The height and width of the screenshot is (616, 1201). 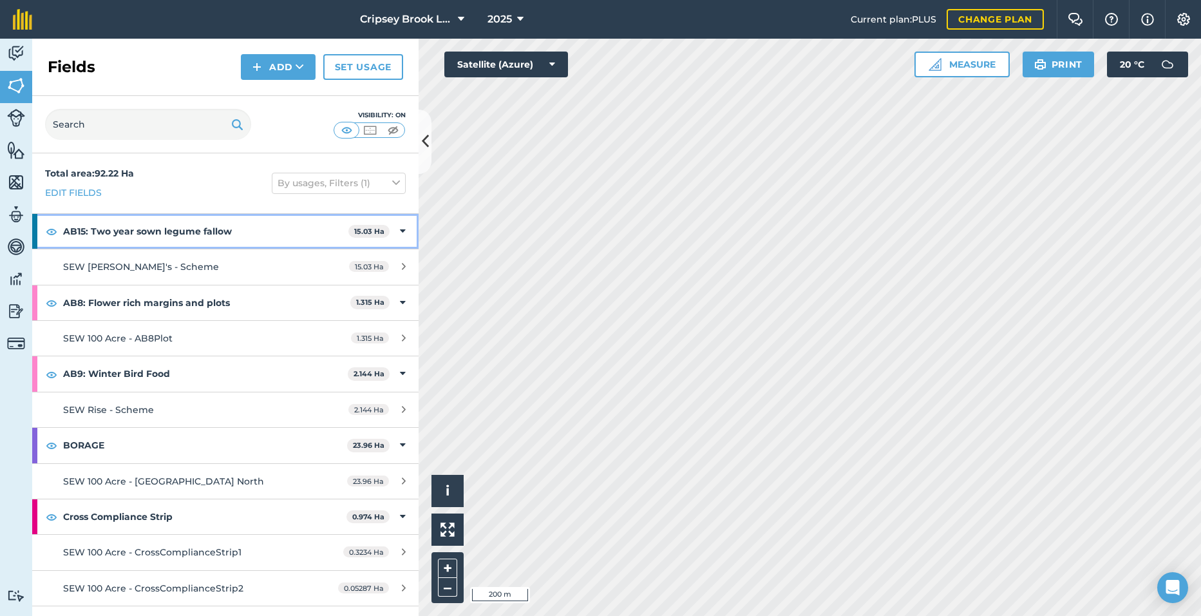 What do you see at coordinates (369, 266) in the screenshot?
I see `span: 15.03 Ha` at bounding box center [369, 266].